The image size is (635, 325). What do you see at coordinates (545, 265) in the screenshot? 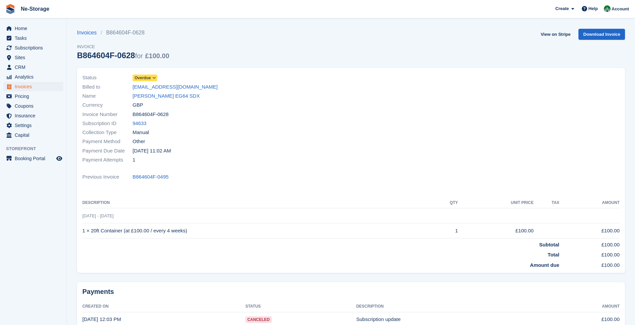
I see `strong: Amount due` at bounding box center [545, 265].